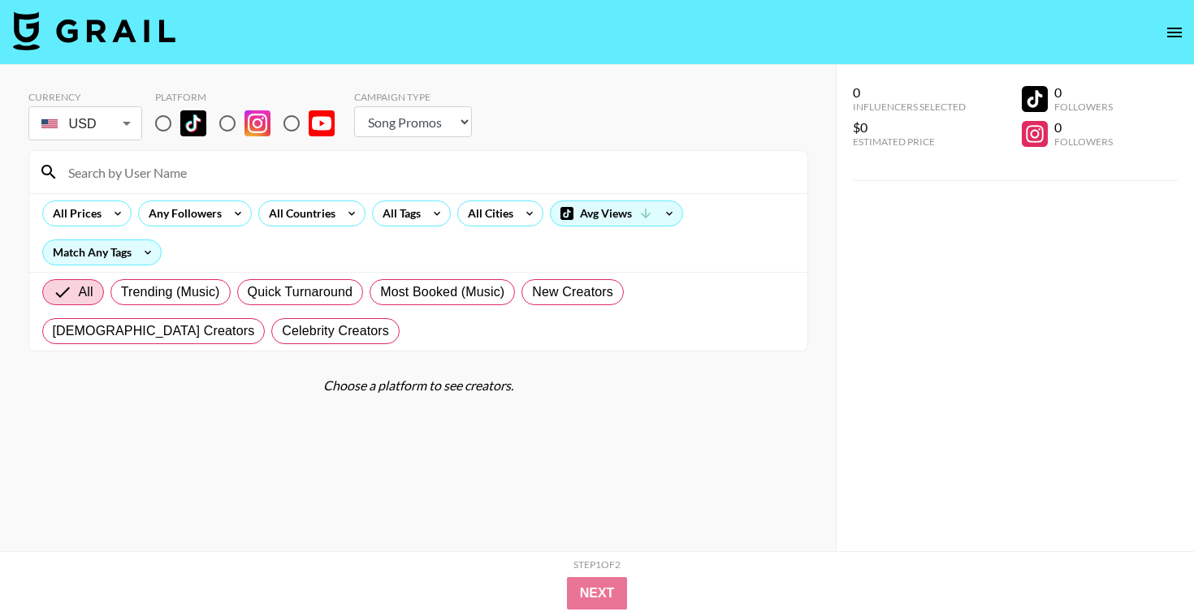 The width and height of the screenshot is (1194, 616). Describe the element at coordinates (102, 253) in the screenshot. I see `div: Match Any Tags` at that location.